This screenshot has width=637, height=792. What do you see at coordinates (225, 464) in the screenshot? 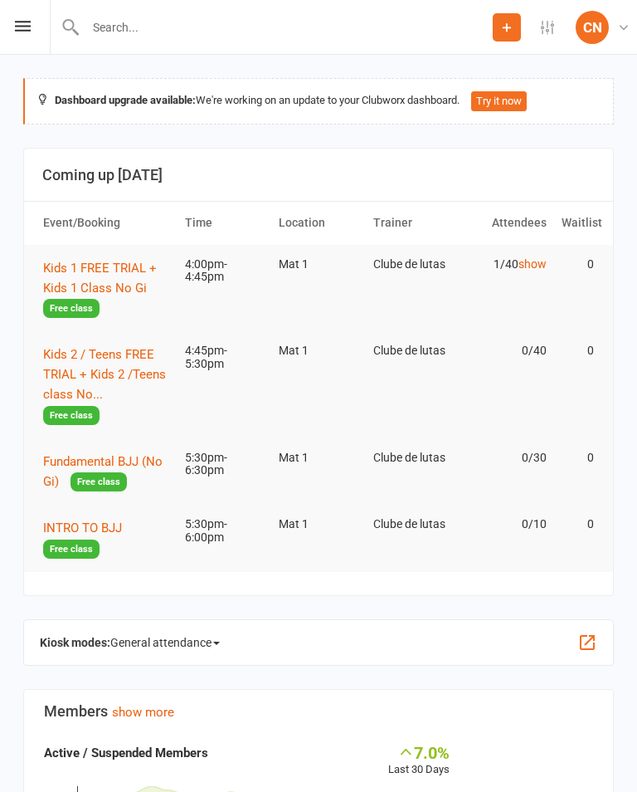
I see `td: 5:30pm-6:30pm` at bounding box center [225, 464].